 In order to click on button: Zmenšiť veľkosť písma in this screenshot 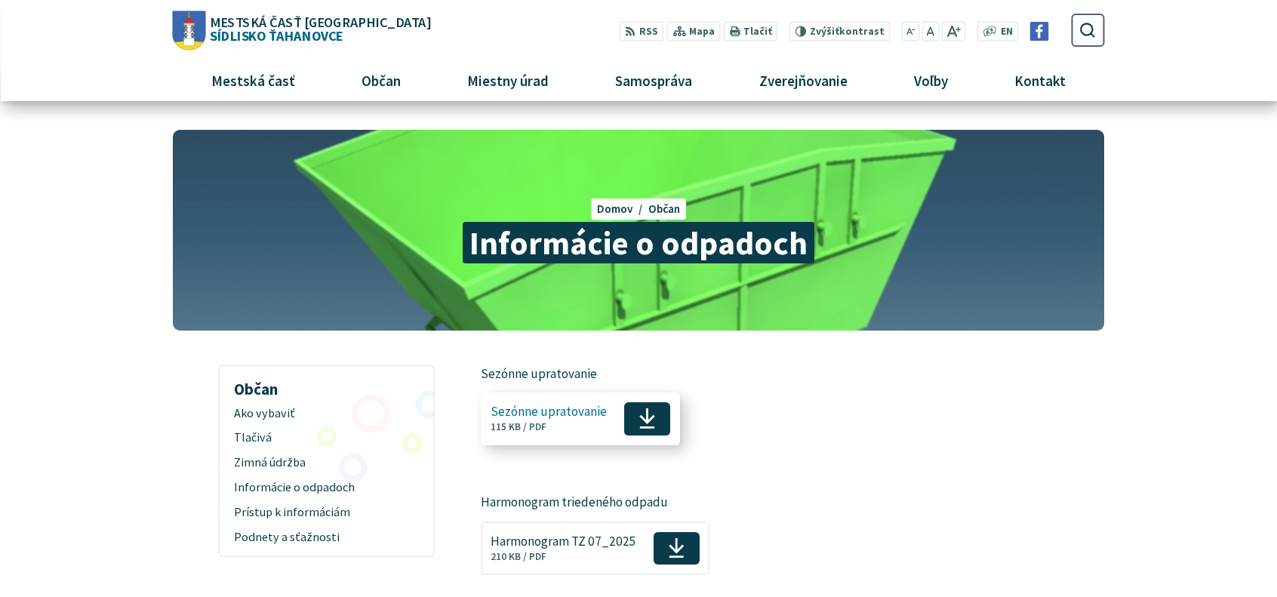, I will do `click(910, 31)`.